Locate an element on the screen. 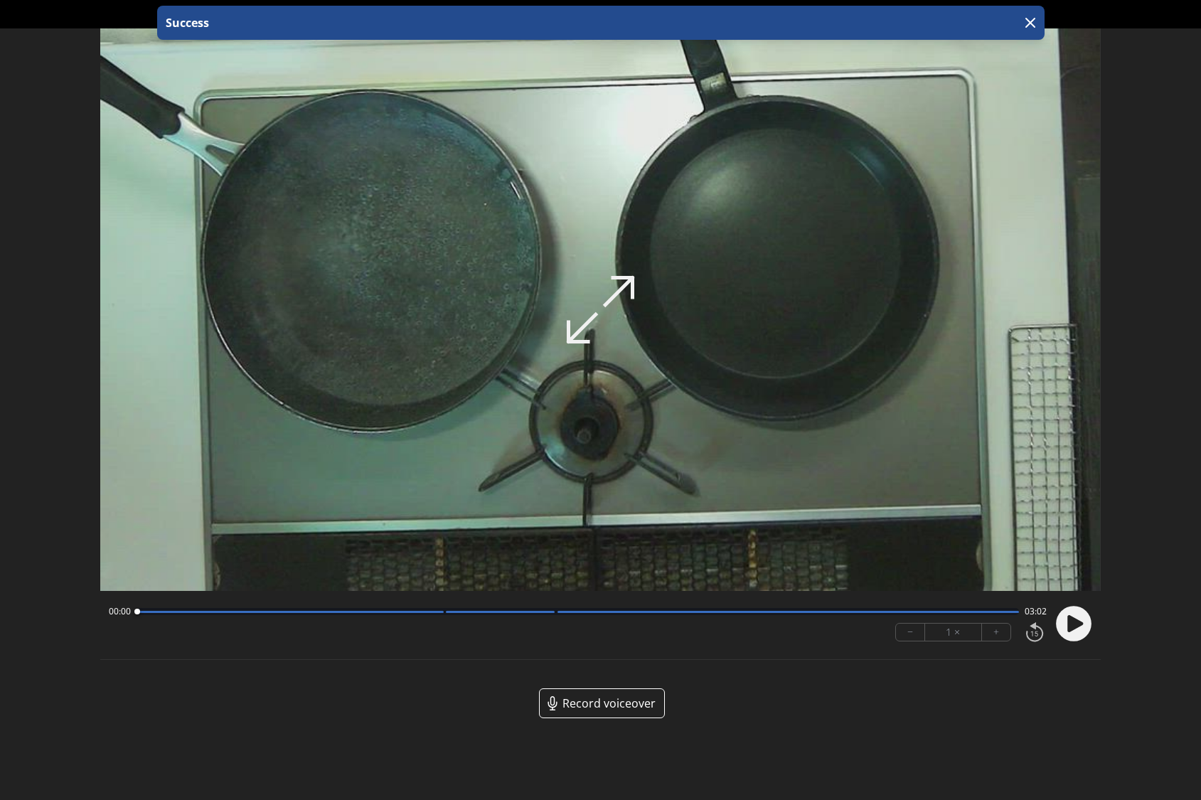 Image resolution: width=1201 pixels, height=800 pixels. span: 03:02 is located at coordinates (1035, 612).